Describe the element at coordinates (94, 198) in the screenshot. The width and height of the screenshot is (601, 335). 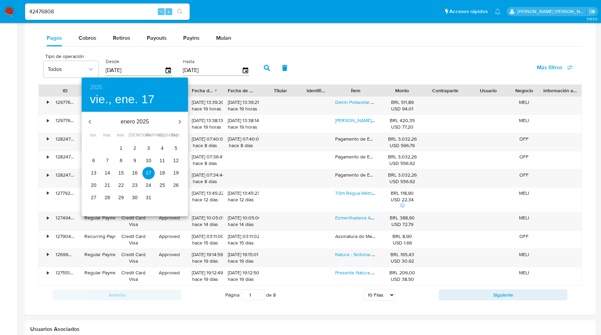
I see `p: 27` at that location.